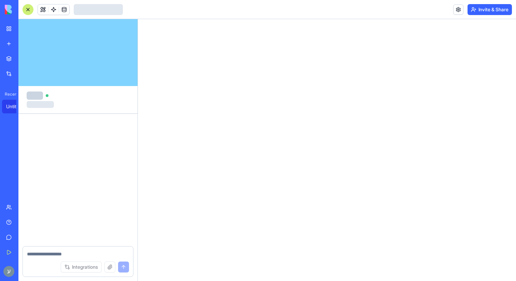 The width and height of the screenshot is (516, 281). What do you see at coordinates (9, 94) in the screenshot?
I see `span: Recent` at bounding box center [9, 94].